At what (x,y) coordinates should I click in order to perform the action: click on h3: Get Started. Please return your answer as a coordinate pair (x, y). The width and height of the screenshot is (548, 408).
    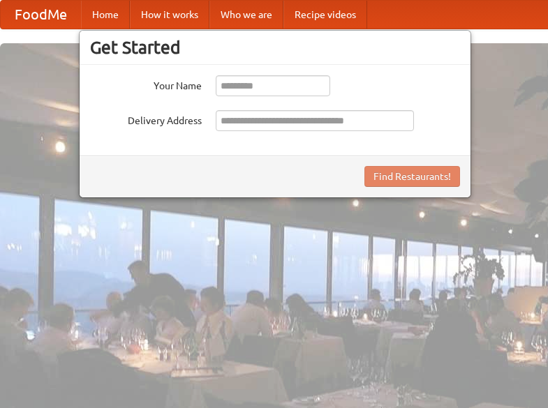
    Looking at the image, I should click on (275, 47).